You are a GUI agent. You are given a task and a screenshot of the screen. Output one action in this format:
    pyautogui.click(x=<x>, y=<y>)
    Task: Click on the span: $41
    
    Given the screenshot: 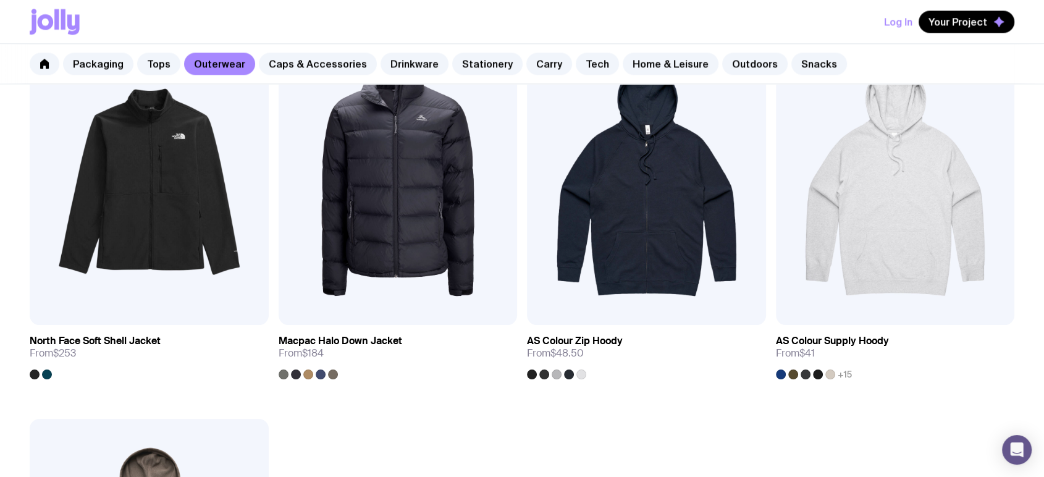 What is the action you would take?
    pyautogui.click(x=807, y=353)
    